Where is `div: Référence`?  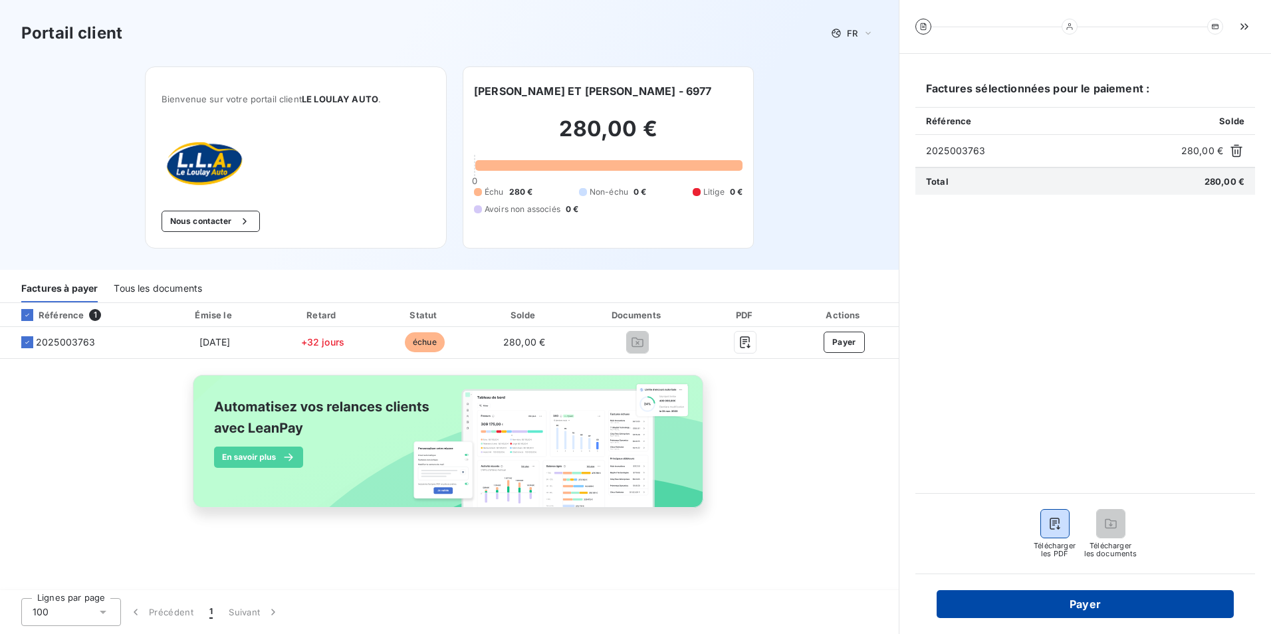 div: Référence is located at coordinates (47, 315).